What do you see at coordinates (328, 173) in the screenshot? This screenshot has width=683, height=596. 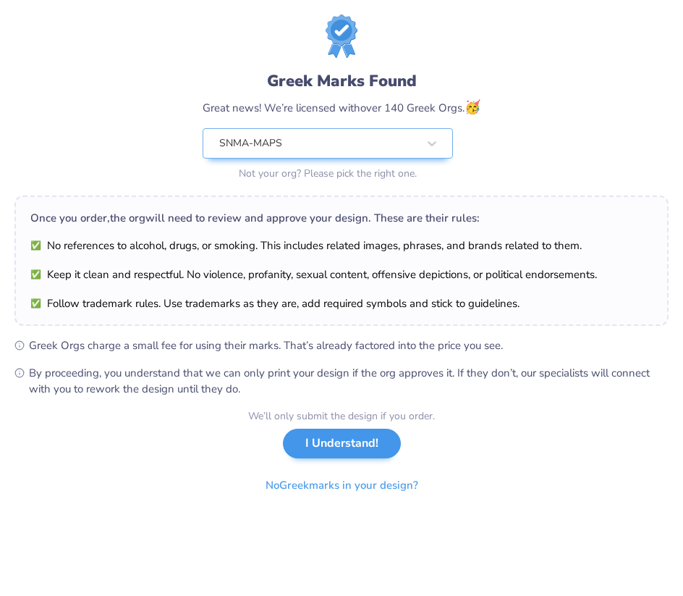 I see `div: Not your org? Please pick the right one.` at bounding box center [328, 173].